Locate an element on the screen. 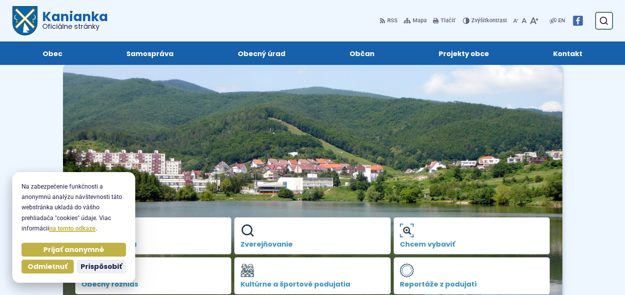  span: EN is located at coordinates (562, 21).